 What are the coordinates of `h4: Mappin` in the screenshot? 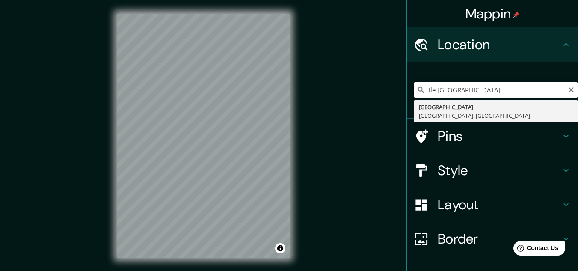 It's located at (492, 14).